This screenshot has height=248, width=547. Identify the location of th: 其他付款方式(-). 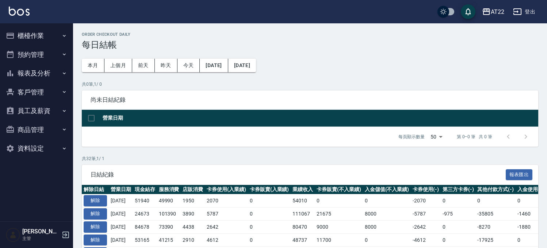
(496, 190).